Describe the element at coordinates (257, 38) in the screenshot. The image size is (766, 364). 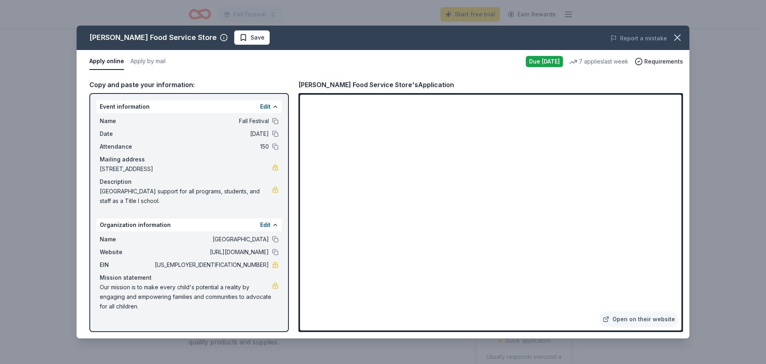
I see `span: Save` at that location.